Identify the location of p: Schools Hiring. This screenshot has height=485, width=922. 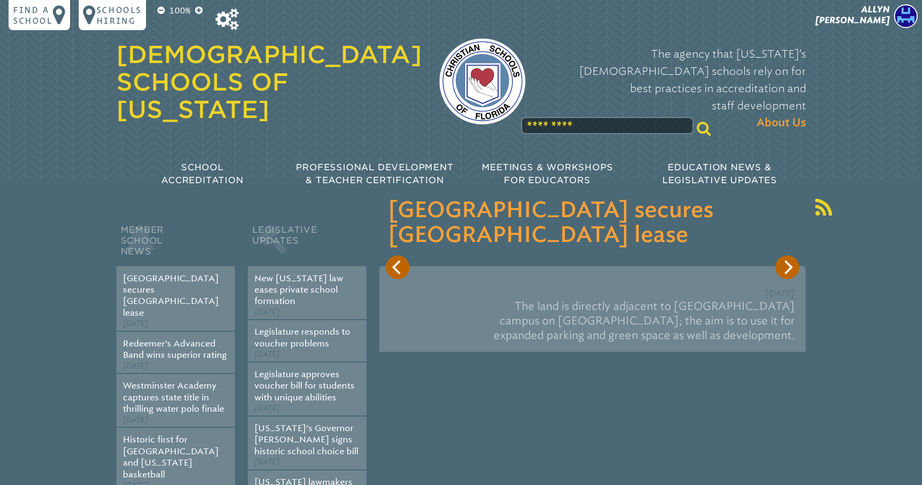
(119, 15).